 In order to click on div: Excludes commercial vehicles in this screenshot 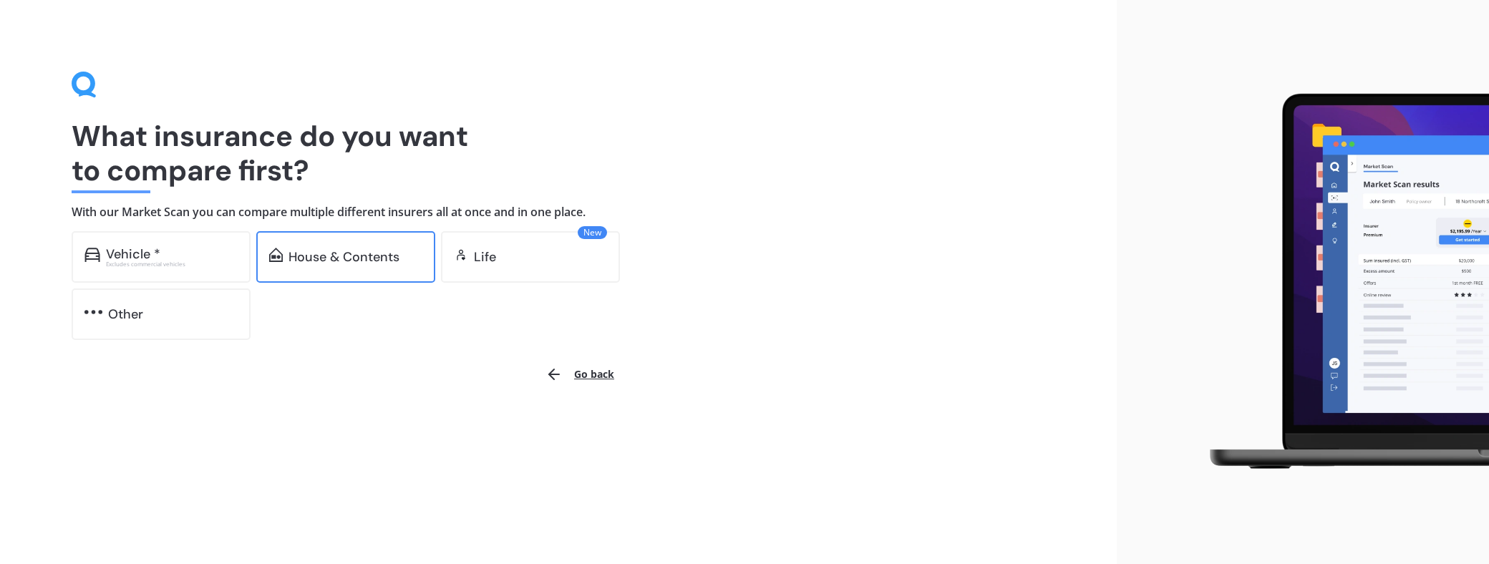, I will do `click(172, 264)`.